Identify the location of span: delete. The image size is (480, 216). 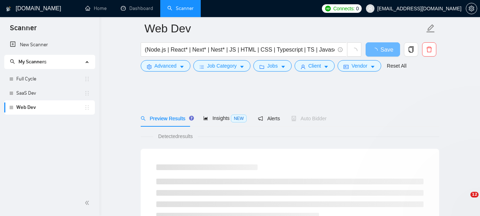
(430, 49).